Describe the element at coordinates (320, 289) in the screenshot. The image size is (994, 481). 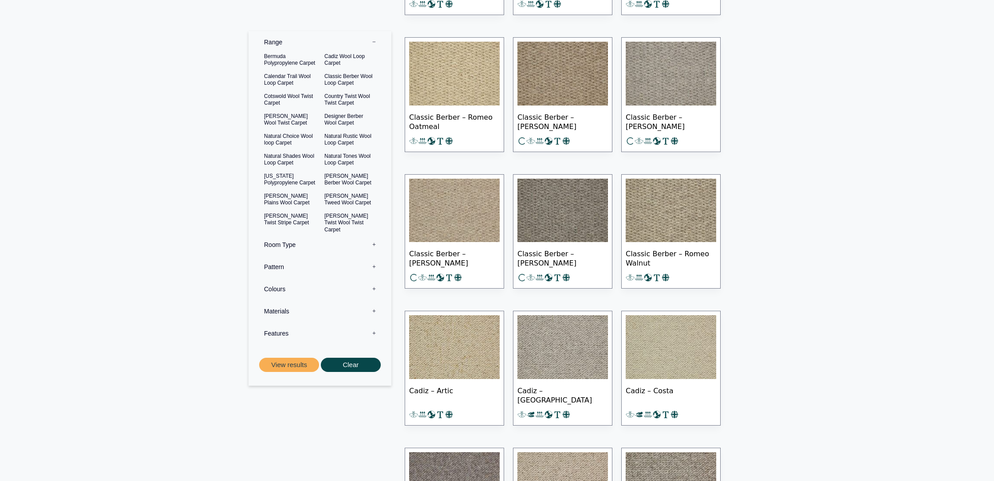
I see `label: Colours` at that location.